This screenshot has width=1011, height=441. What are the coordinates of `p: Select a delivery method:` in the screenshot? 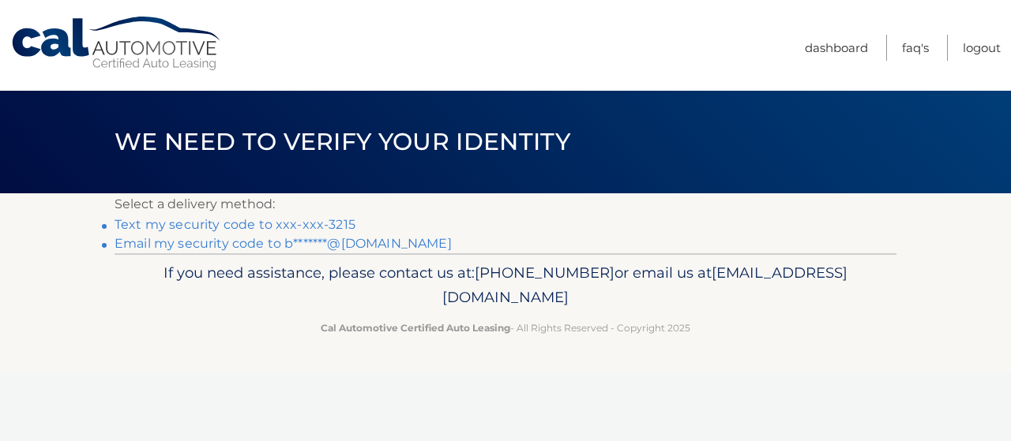 It's located at (505, 205).